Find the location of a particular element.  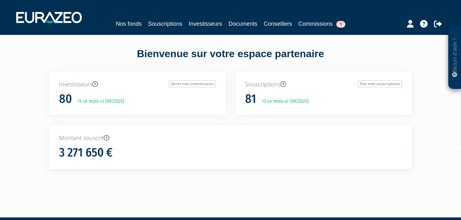

h1: 81 is located at coordinates (251, 99).